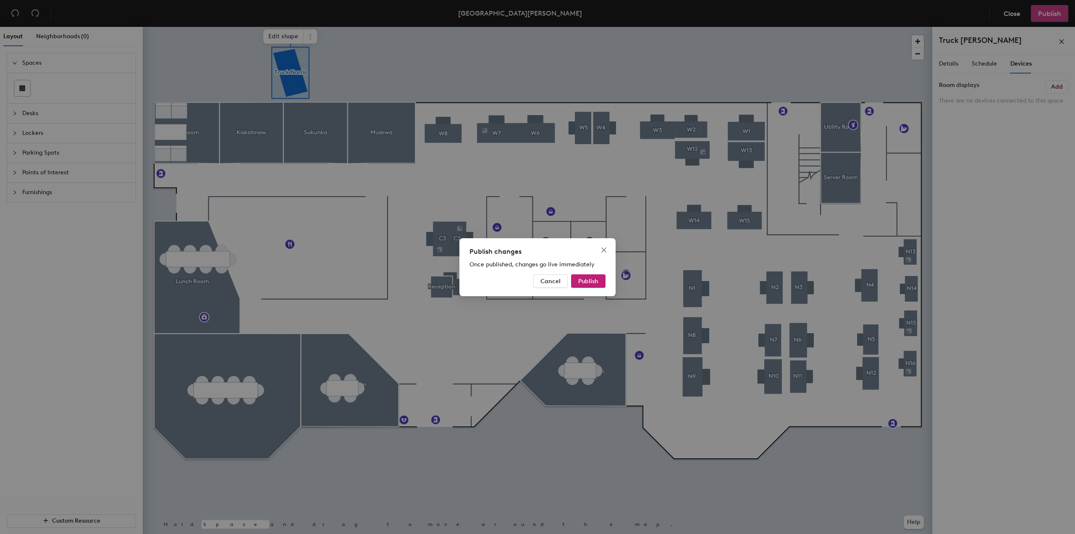  Describe the element at coordinates (604, 250) in the screenshot. I see `button: Close` at that location.